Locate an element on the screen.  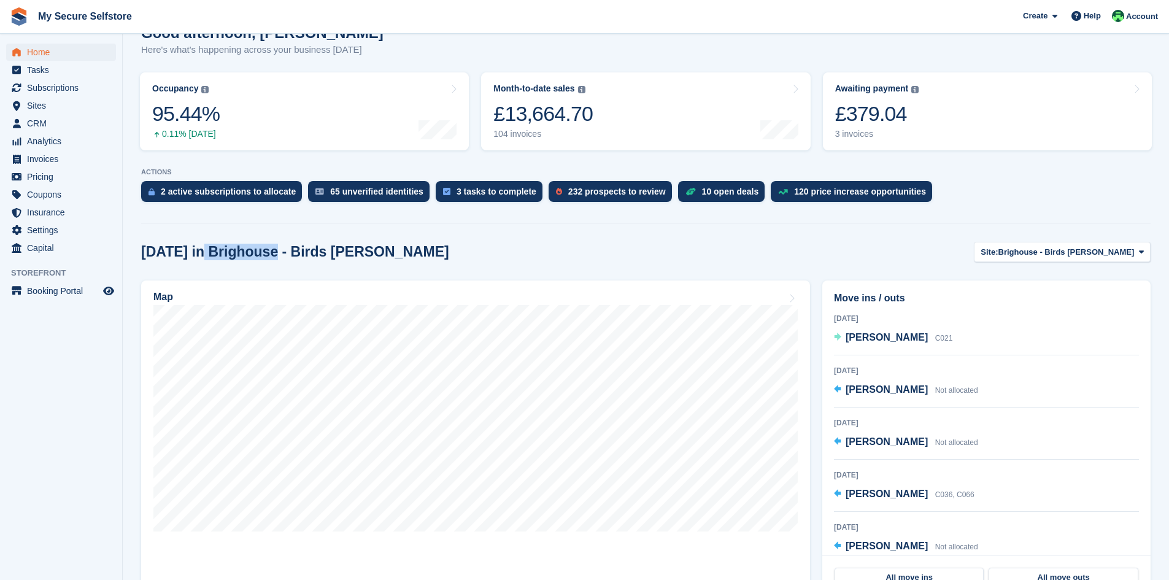
img: deal-1b604bf984904fb50ccaf53a9ad4b4a5d6e5aea283cecdc64d6e3604feb123c2.svg is located at coordinates (691, 192).